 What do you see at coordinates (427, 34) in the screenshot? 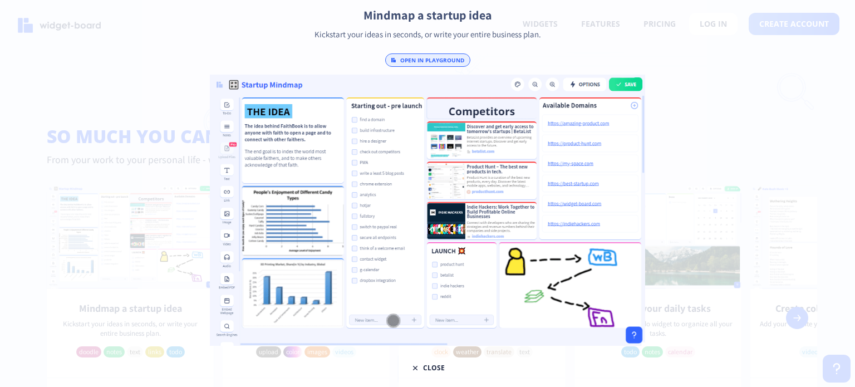
I see `p: Kickstart your ideas in seconds, or write your entire business plan.` at bounding box center [427, 34].